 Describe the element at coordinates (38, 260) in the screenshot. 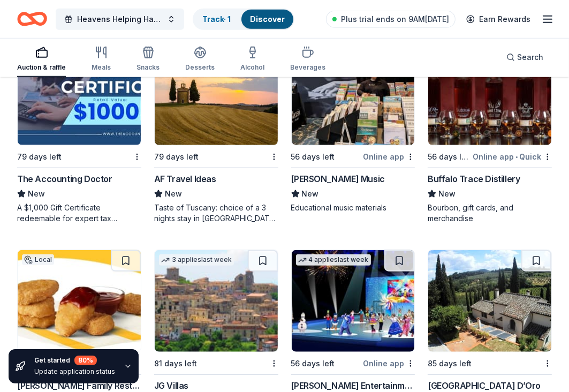

I see `div: Local` at that location.